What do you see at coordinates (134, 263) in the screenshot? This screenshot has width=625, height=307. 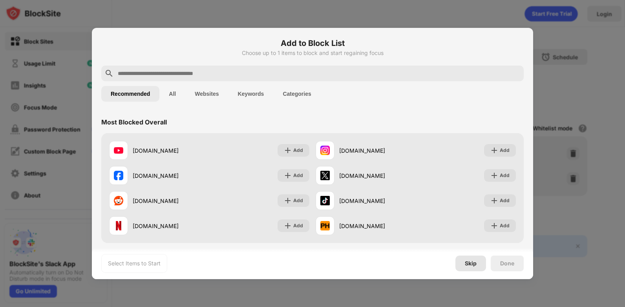 I see `div: Select Items to Start` at bounding box center [134, 263].